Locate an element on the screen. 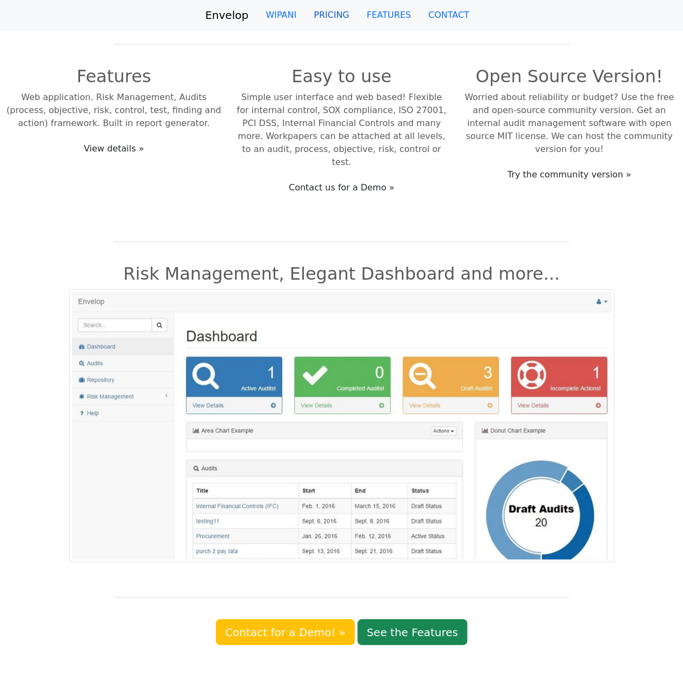 The height and width of the screenshot is (687, 683). a: See the Features is located at coordinates (412, 632).